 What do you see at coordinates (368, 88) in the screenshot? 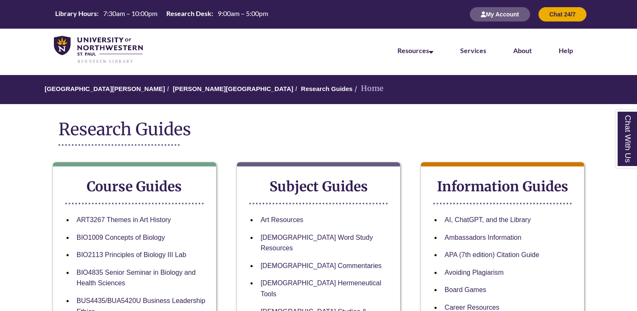
I see `li: Home` at bounding box center [368, 88].